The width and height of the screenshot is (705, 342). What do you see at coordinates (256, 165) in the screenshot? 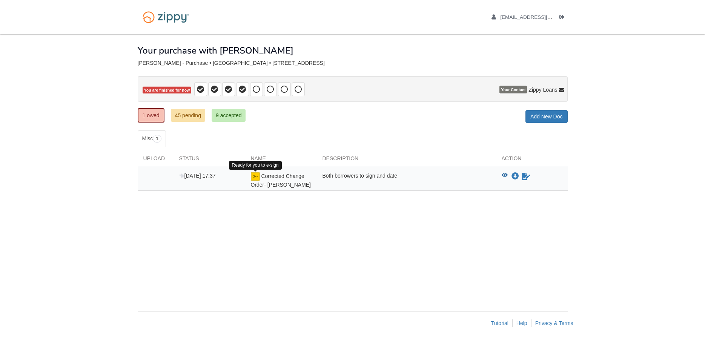
I see `div: Ready for you to e-sign` at bounding box center [256, 165].